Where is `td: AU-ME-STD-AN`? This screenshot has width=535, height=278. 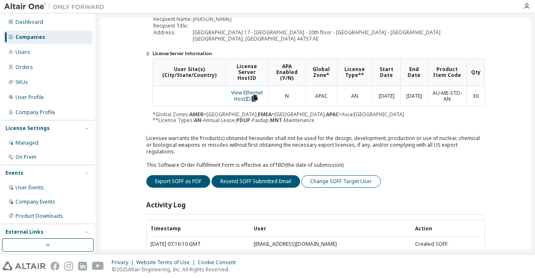
td: AU-ME-STD-AN is located at coordinates (447, 96).